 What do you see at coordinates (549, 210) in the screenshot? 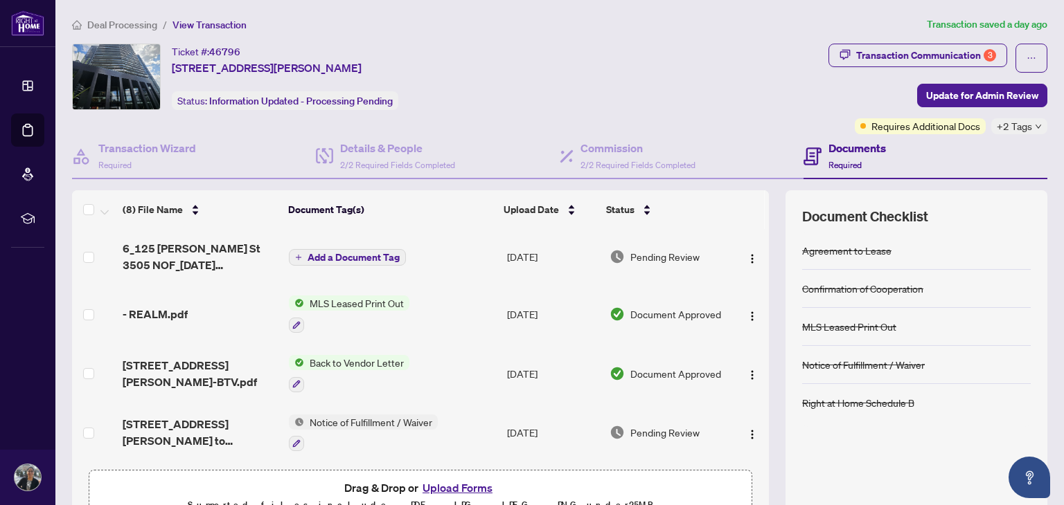
I see `th: Upload Date` at bounding box center [549, 210].